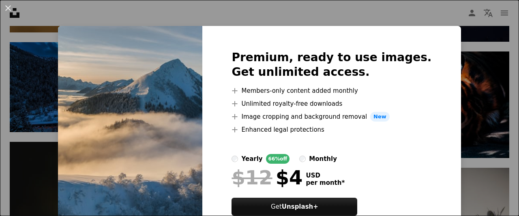 Image resolution: width=519 pixels, height=216 pixels. What do you see at coordinates (278, 159) in the screenshot?
I see `div: 66% off` at bounding box center [278, 159].